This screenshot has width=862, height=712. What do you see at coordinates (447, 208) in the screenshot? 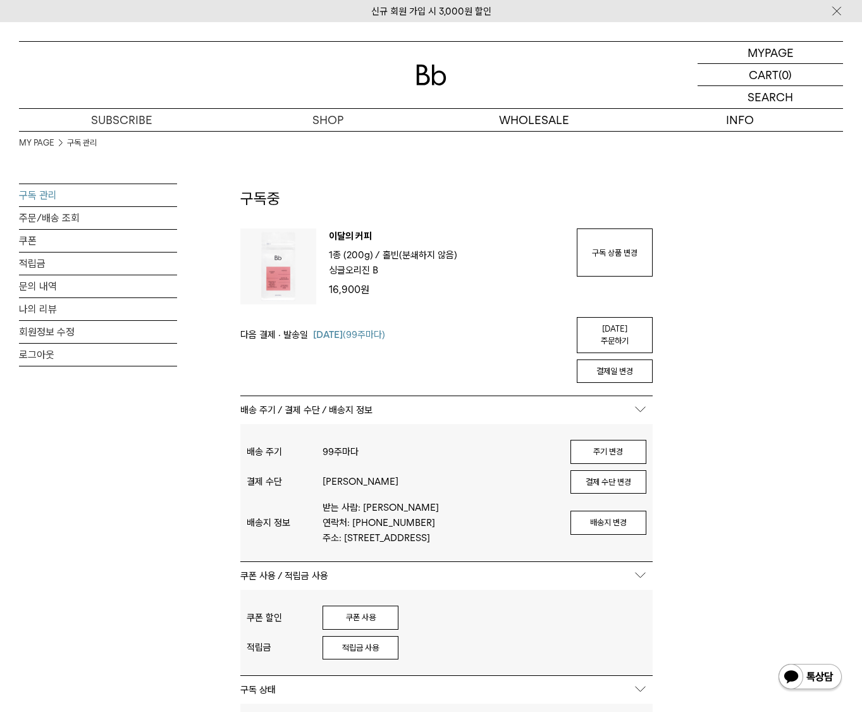
I see `h2: 구독중` at bounding box center [447, 208].